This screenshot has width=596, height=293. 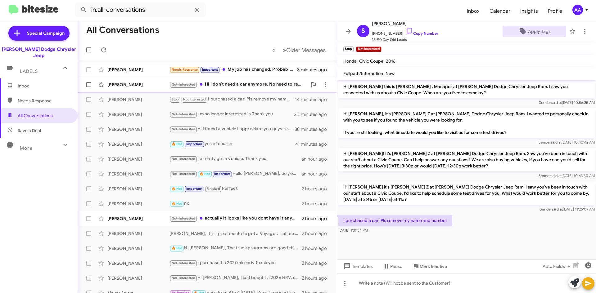 I want to click on button: Previous, so click(x=274, y=50).